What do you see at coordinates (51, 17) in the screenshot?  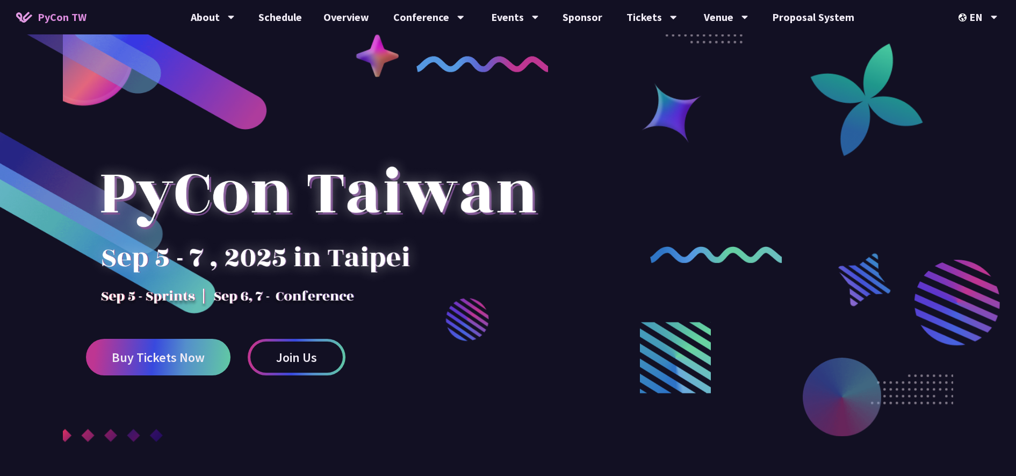 I see `a: PyCon TW` at bounding box center [51, 17].